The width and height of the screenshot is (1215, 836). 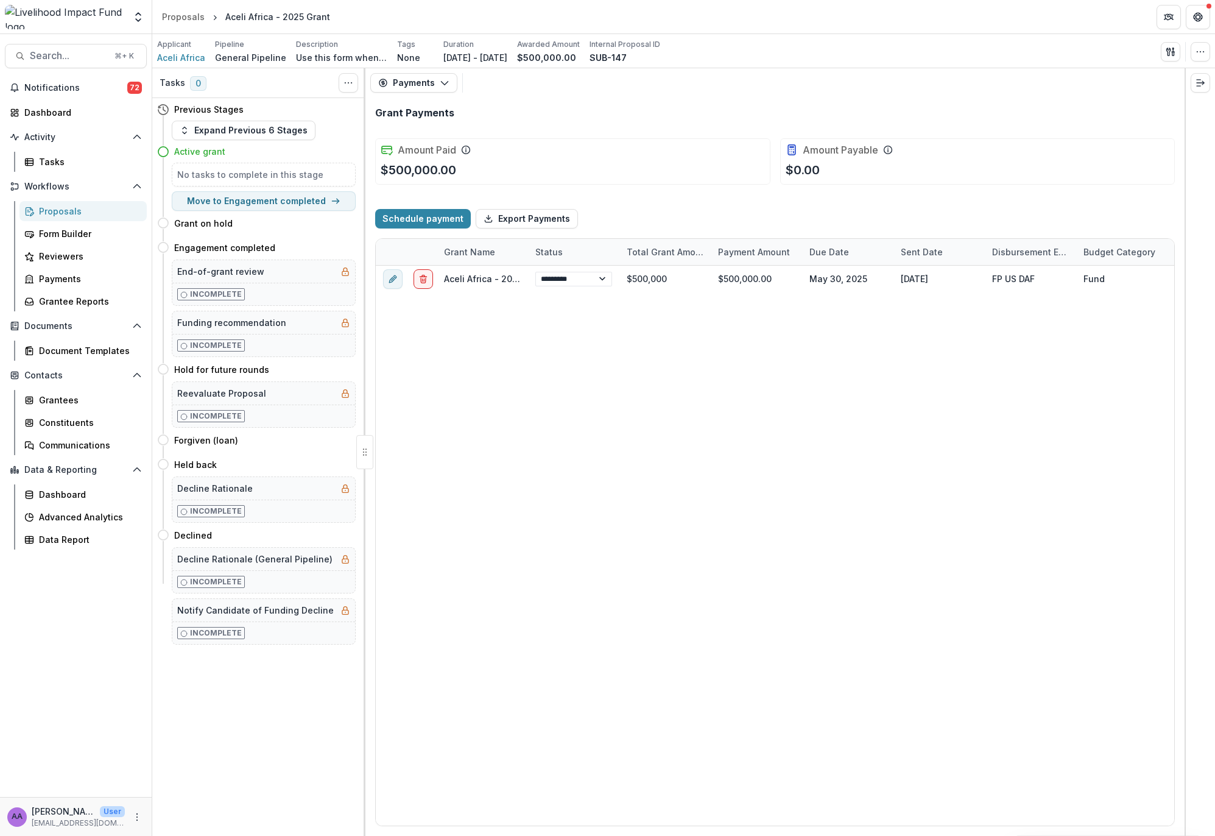 What do you see at coordinates (200, 151) in the screenshot?
I see `h4: Active grant` at bounding box center [200, 151].